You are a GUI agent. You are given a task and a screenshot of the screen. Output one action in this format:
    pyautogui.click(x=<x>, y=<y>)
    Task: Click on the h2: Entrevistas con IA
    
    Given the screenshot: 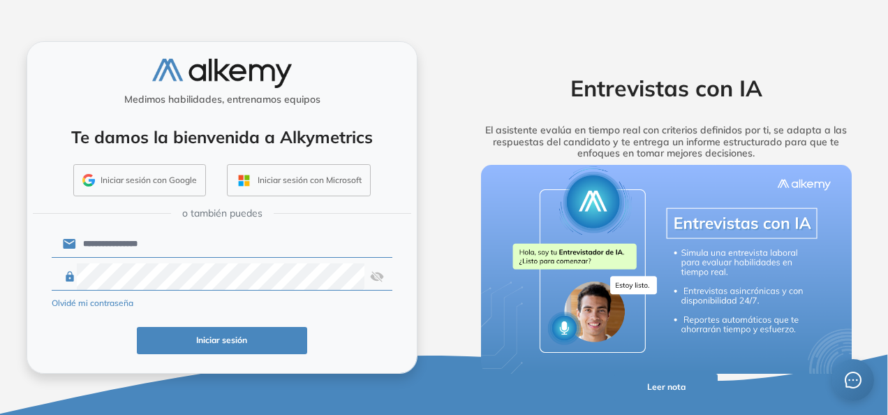 What is the action you would take?
    pyautogui.click(x=666, y=88)
    